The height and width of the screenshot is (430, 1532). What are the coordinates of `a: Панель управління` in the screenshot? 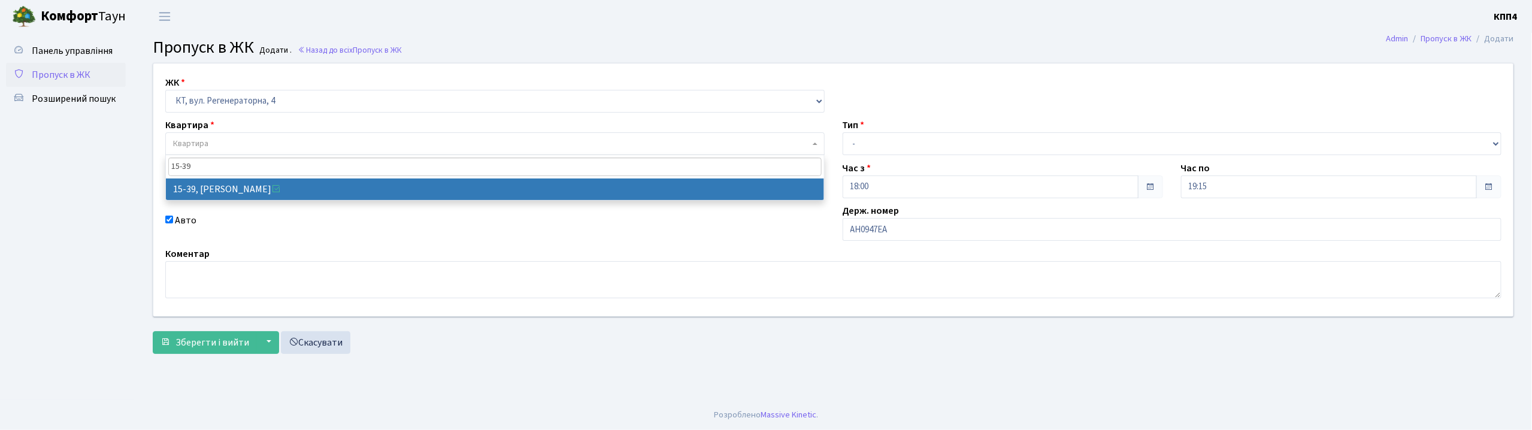 It's located at (66, 51).